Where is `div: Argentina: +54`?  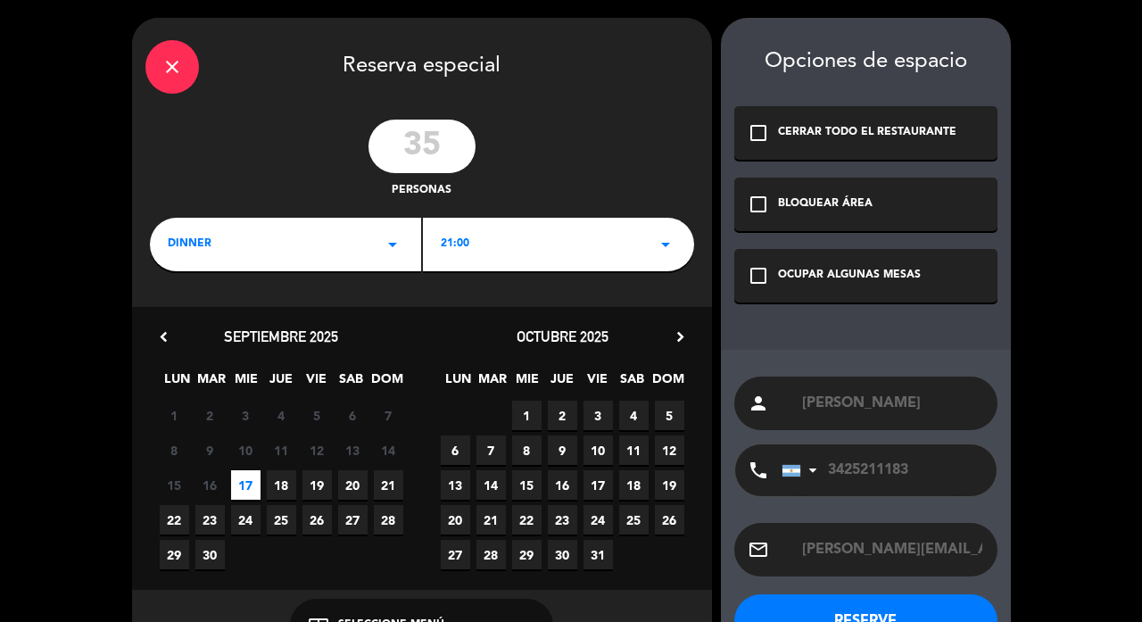
div: Argentina: +54 is located at coordinates (803, 470).